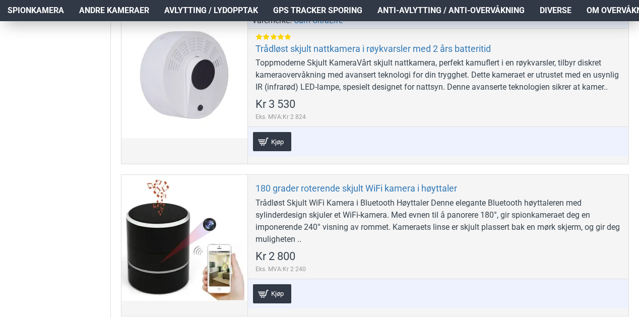 Image resolution: width=639 pixels, height=318 pixels. I want to click on div: Trådløst Skjult WiFi Kamera i Bluetooth Høyttaler Denne elegante Bluetooth høyttaleren med sylind..., so click(438, 221).